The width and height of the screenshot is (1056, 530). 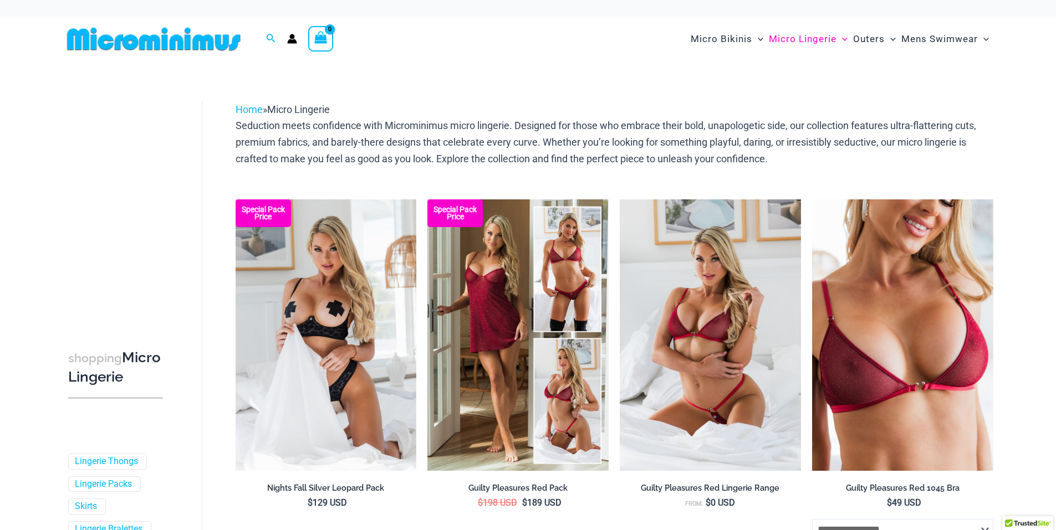 I want to click on span: Mens Swimwear, so click(x=939, y=39).